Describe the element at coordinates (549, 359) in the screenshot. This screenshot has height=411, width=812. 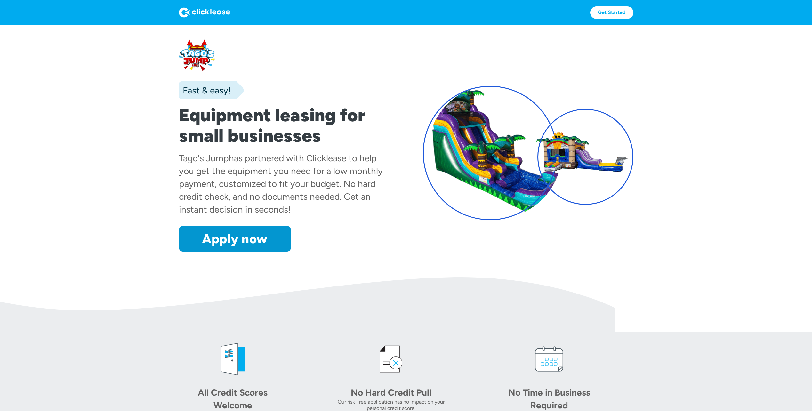
I see `img: calendar icon` at that location.